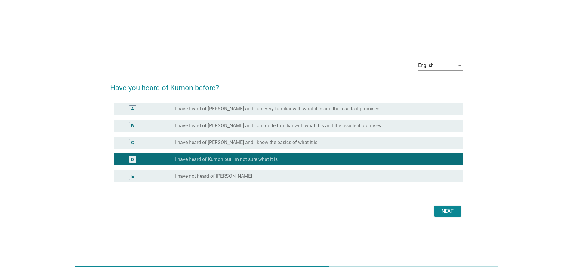  I want to click on div: A, so click(132, 109).